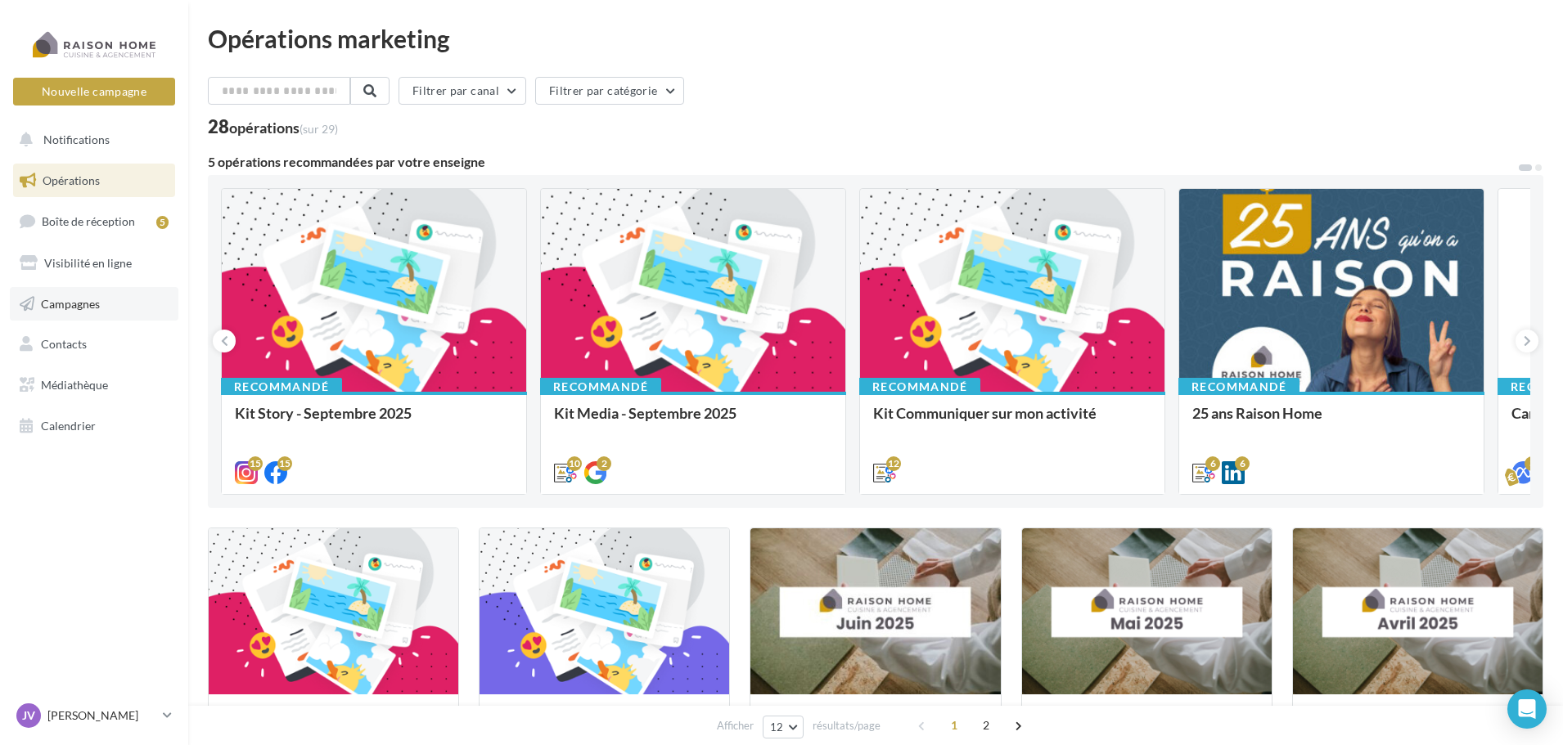 Image resolution: width=1563 pixels, height=745 pixels. Describe the element at coordinates (71, 180) in the screenshot. I see `span: Opérations` at that location.